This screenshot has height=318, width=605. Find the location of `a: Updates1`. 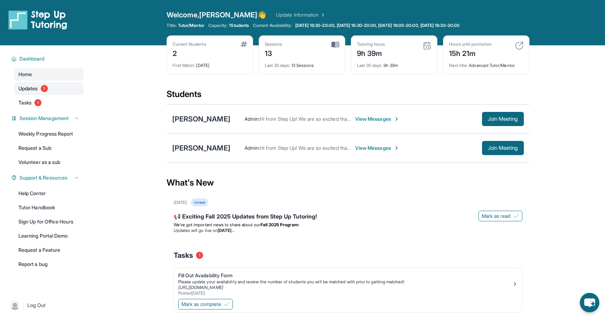

a: Updates1 is located at coordinates (49, 89).